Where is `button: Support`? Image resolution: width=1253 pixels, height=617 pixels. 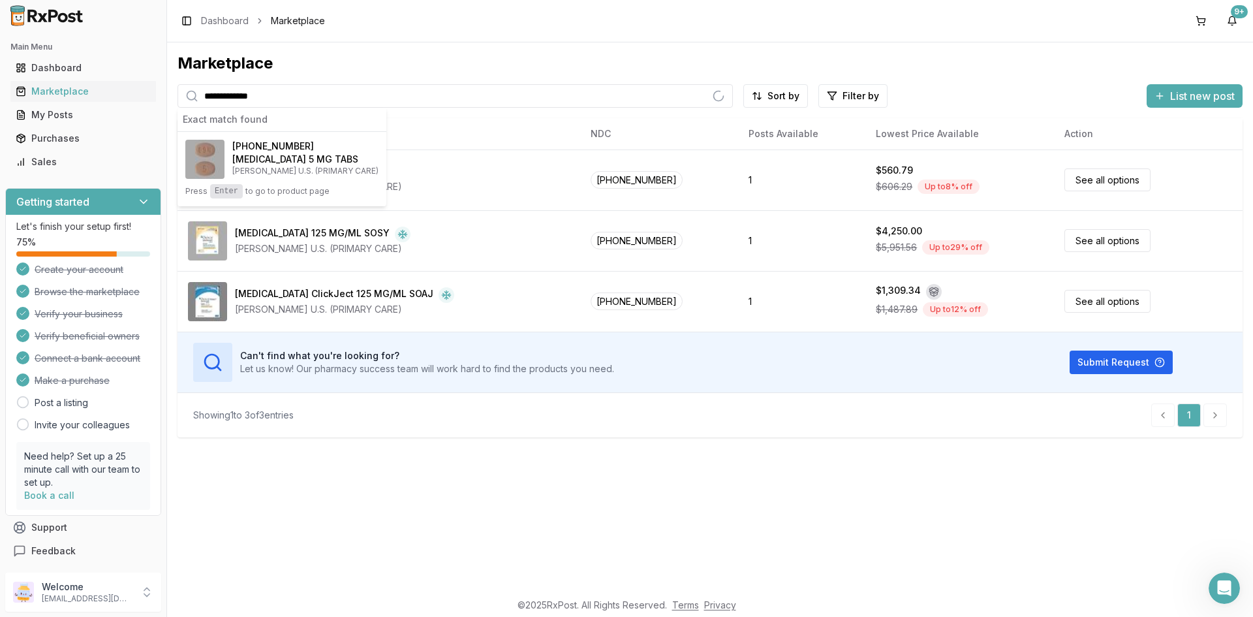 button: Support is located at coordinates (83, 527).